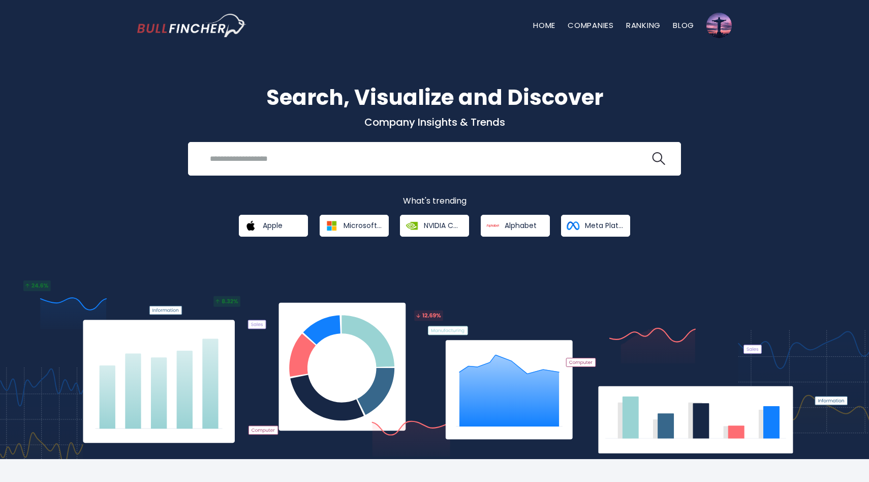 The height and width of the screenshot is (482, 869). What do you see at coordinates (596, 225) in the screenshot?
I see `a: Meta Platforms` at bounding box center [596, 225].